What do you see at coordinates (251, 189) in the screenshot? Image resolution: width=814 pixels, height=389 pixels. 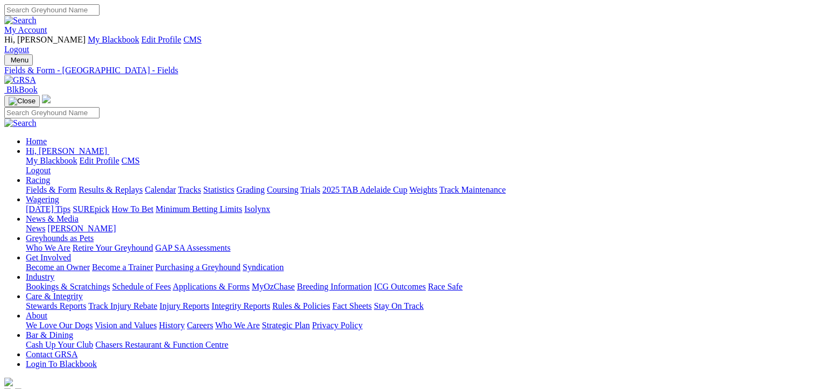 I see `a: Grading` at bounding box center [251, 189].